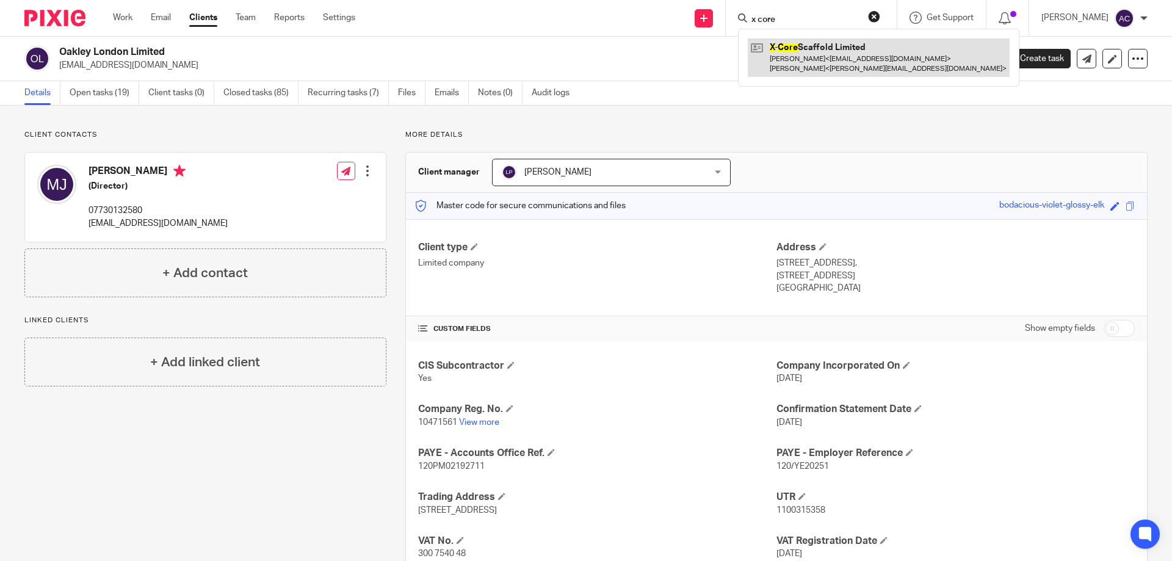 Image resolution: width=1172 pixels, height=561 pixels. I want to click on a: Emails, so click(452, 93).